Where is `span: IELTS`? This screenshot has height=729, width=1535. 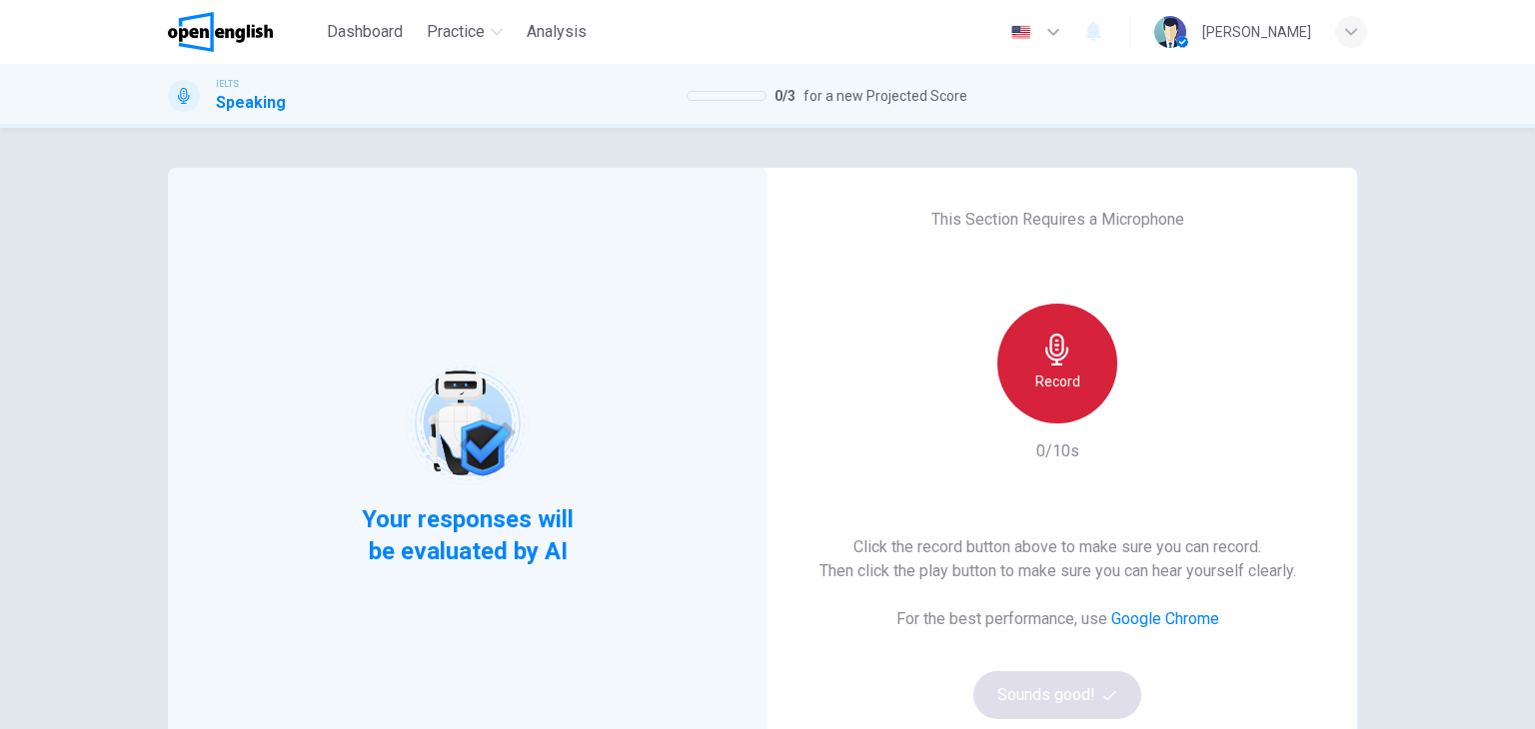 span: IELTS is located at coordinates (227, 84).